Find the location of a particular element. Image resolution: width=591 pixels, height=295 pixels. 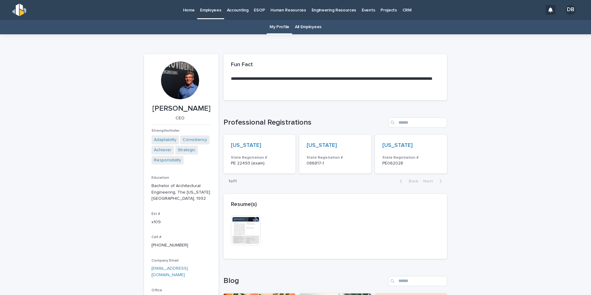

a: Responsibility is located at coordinates (168, 160).